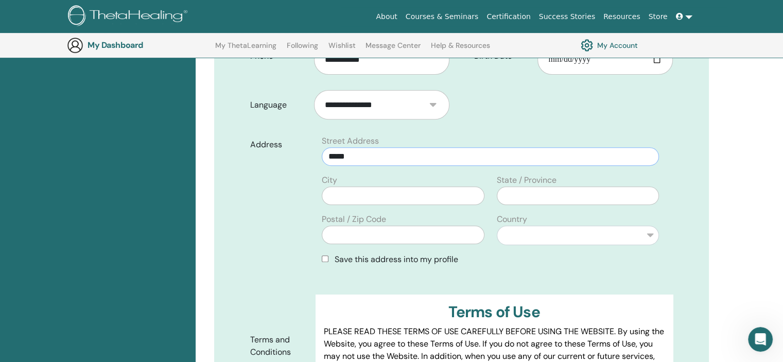  I want to click on a: Certification, so click(508, 16).